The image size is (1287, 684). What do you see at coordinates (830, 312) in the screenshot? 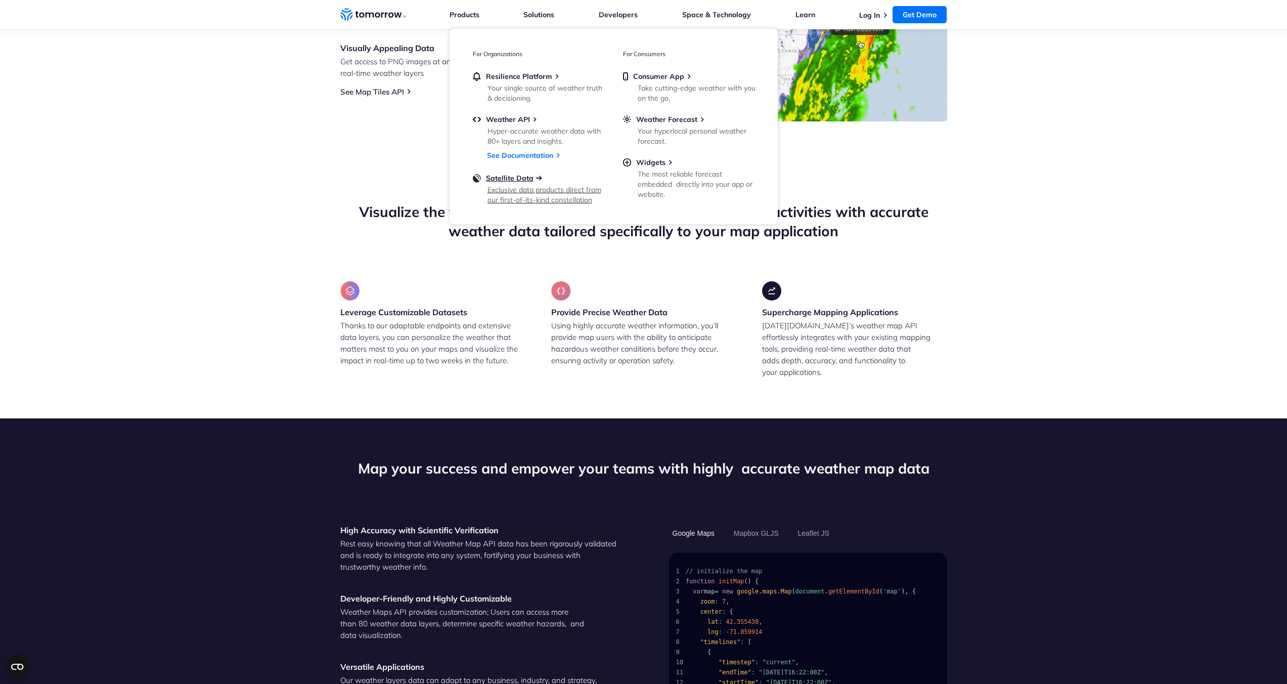
I see `h3: Supercharge Mapping Applications` at bounding box center [830, 312].